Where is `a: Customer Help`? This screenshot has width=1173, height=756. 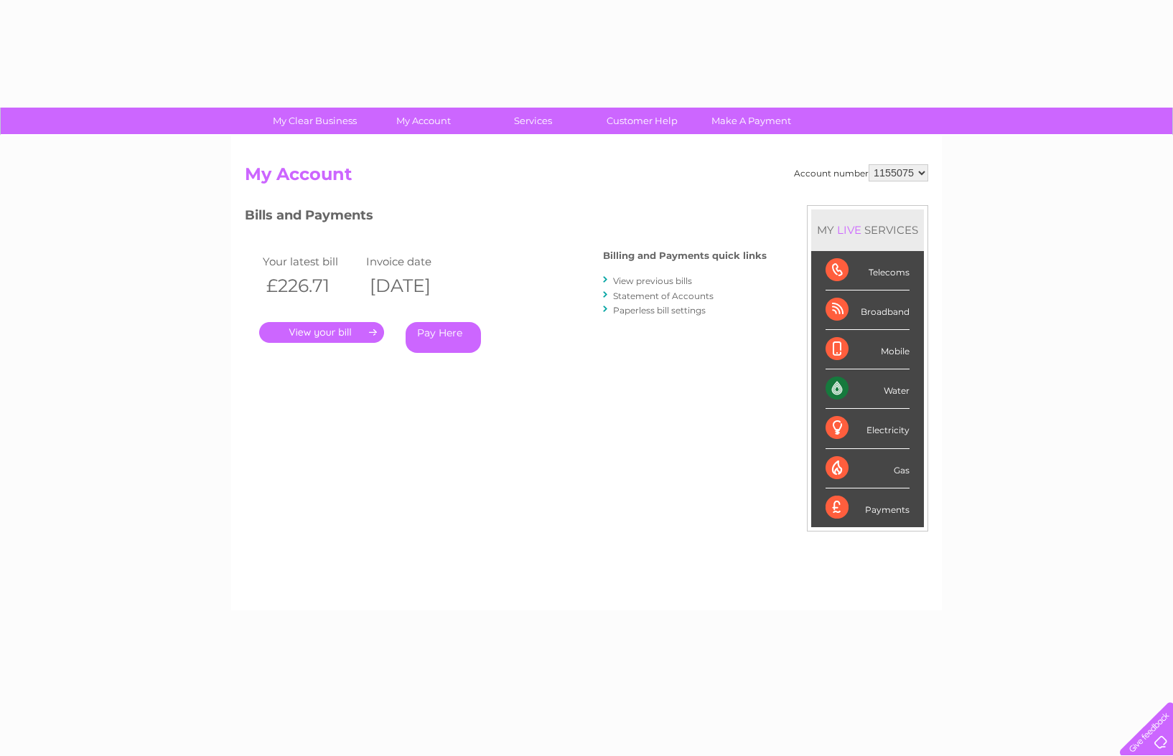 a: Customer Help is located at coordinates (642, 121).